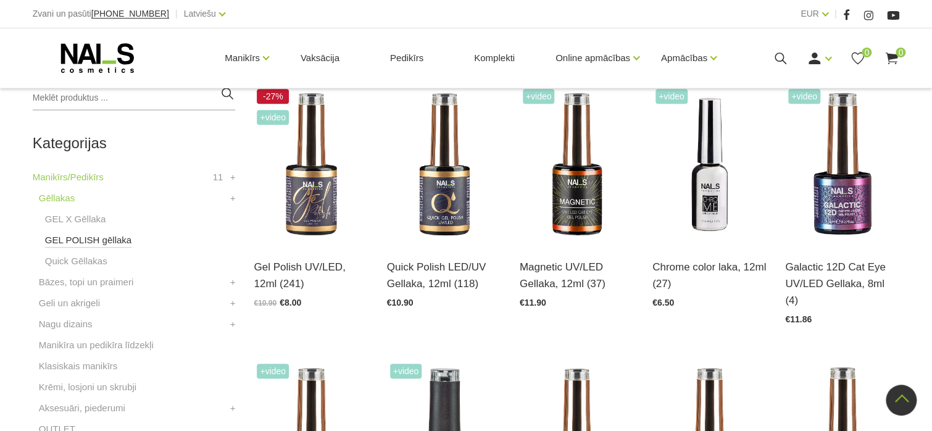 The height and width of the screenshot is (431, 932). I want to click on a: Magnetic UV/LED Gellaka, 12ml (37), so click(577, 275).